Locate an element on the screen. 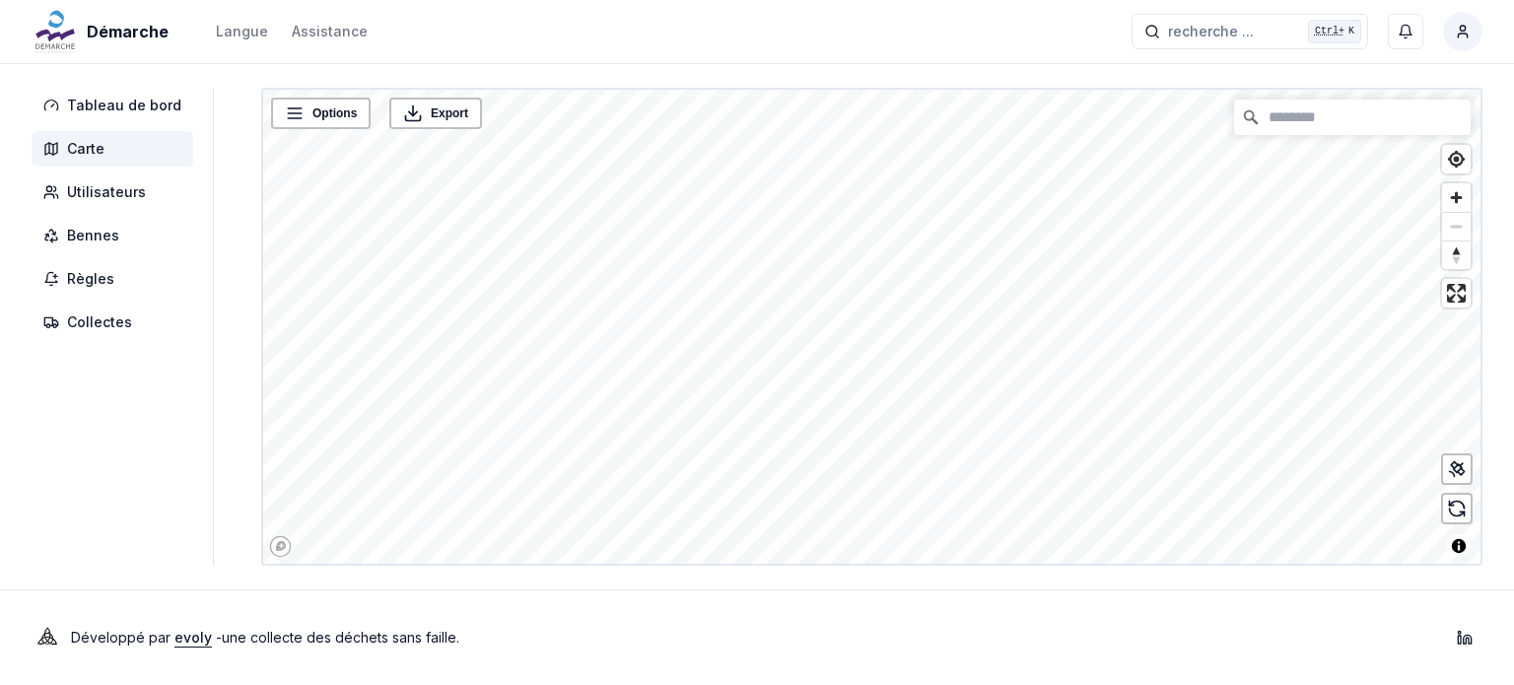 This screenshot has width=1514, height=685. a: Mapbox logo is located at coordinates (280, 546).